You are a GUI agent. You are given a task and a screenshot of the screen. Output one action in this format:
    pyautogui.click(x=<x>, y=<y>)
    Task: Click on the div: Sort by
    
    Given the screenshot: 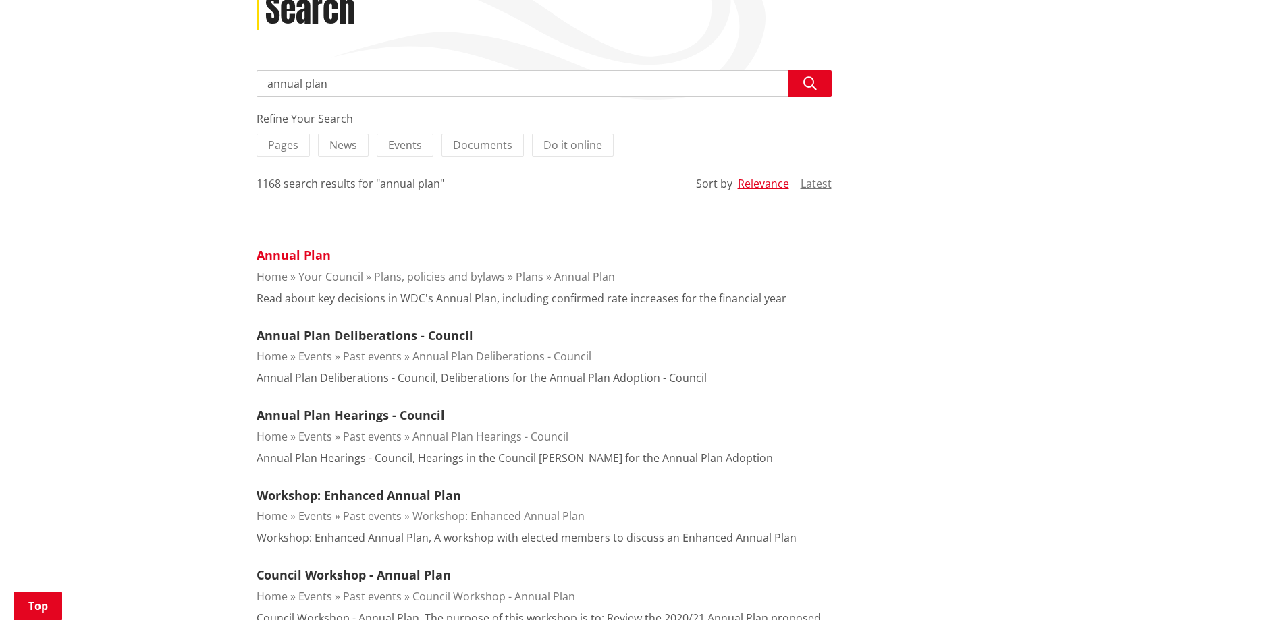 What is the action you would take?
    pyautogui.click(x=714, y=184)
    